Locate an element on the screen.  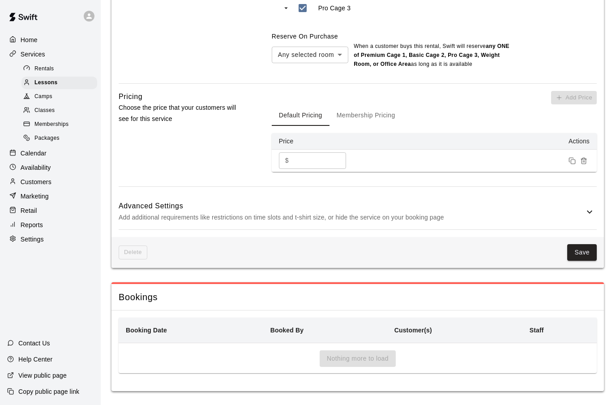
p: Services is located at coordinates (33, 54).